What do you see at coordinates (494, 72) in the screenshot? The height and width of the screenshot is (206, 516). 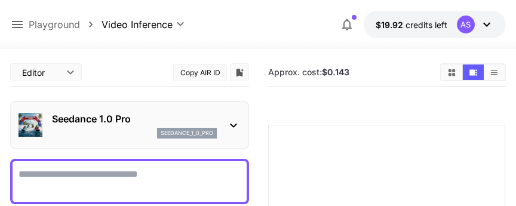 I see `button: Show media in list view` at bounding box center [494, 72].